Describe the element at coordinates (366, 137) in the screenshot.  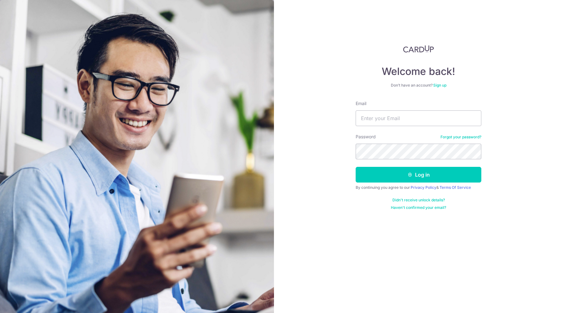
I see `label: Password` at that location.